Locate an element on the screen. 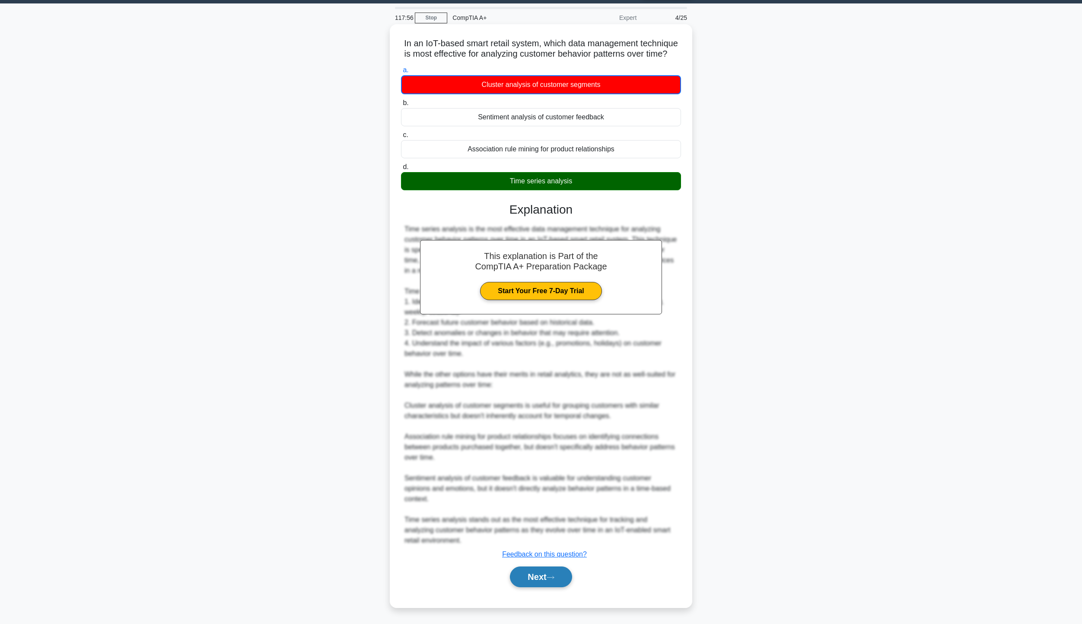 This screenshot has width=1082, height=624. span: b. is located at coordinates (405, 102).